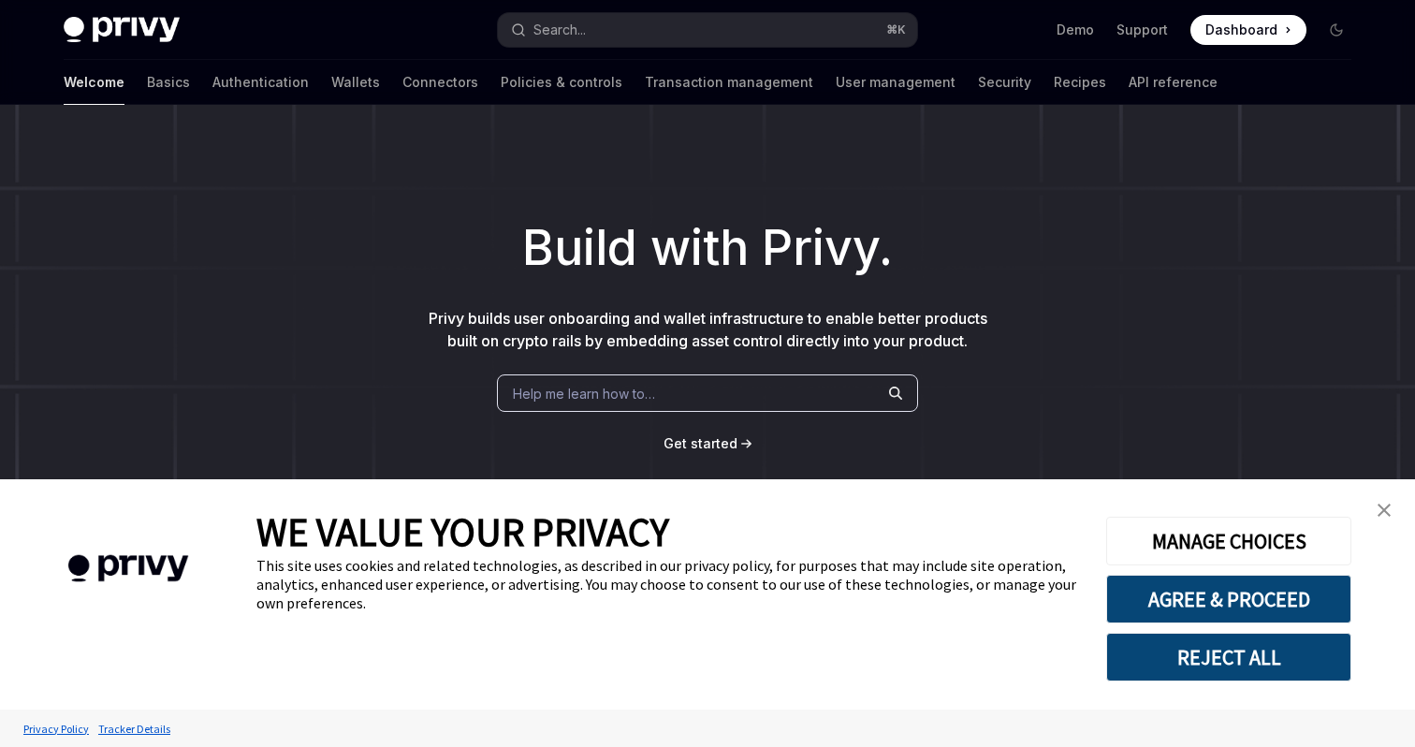 Image resolution: width=1415 pixels, height=747 pixels. Describe the element at coordinates (1384, 510) in the screenshot. I see `img: close banner` at that location.